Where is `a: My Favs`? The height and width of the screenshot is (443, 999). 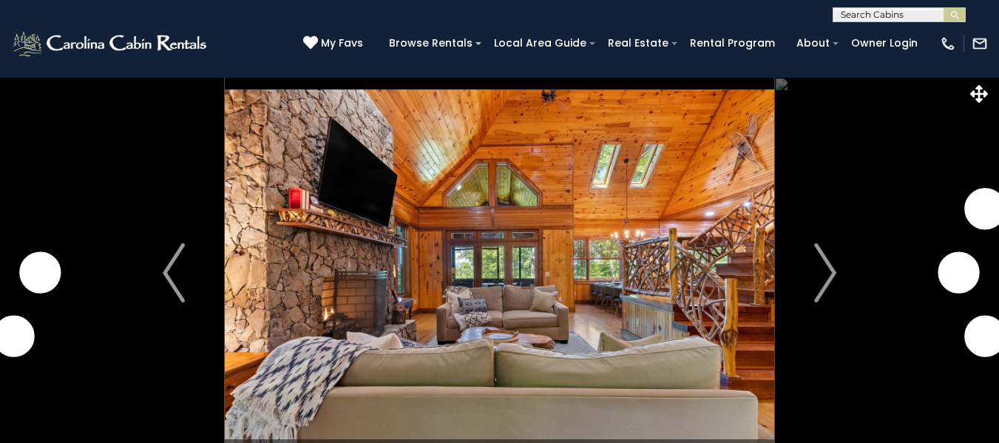
a: My Favs is located at coordinates (335, 44).